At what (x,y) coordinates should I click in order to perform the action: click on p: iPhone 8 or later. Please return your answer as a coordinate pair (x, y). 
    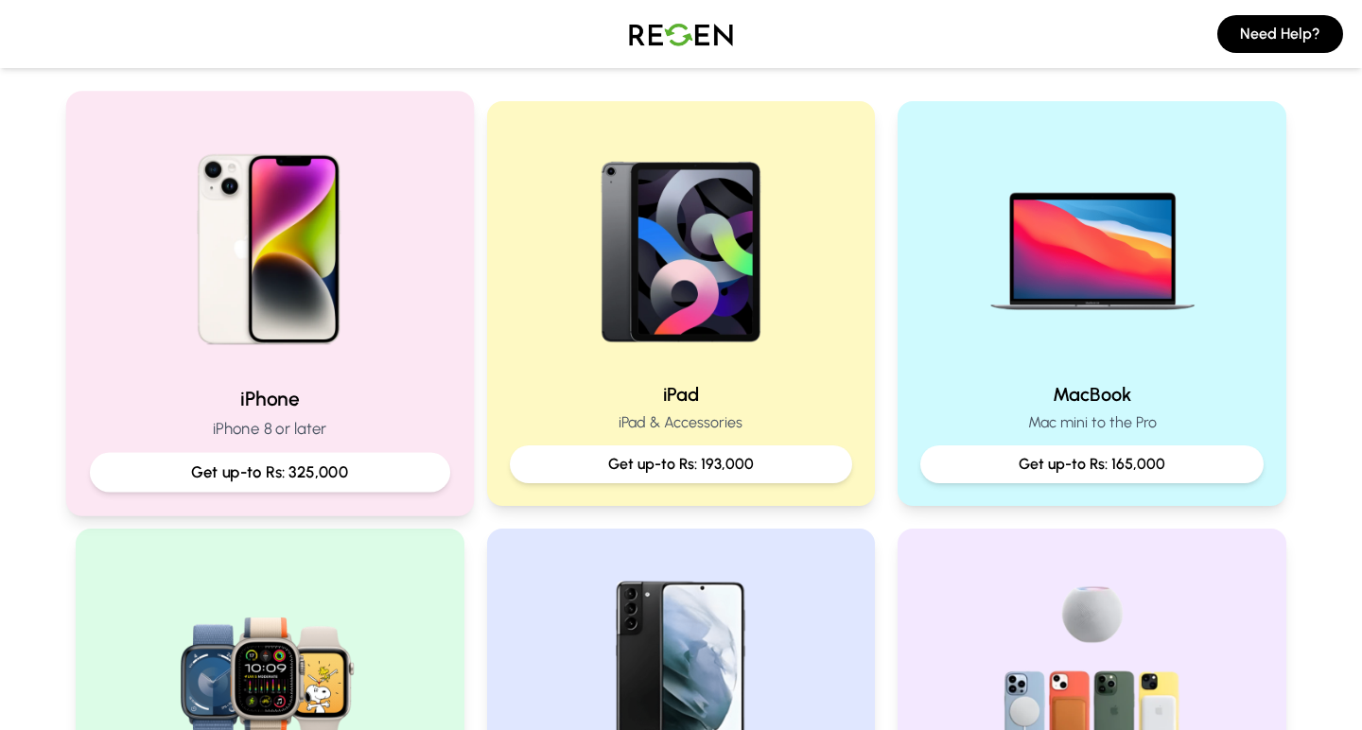
    Looking at the image, I should click on (269, 428).